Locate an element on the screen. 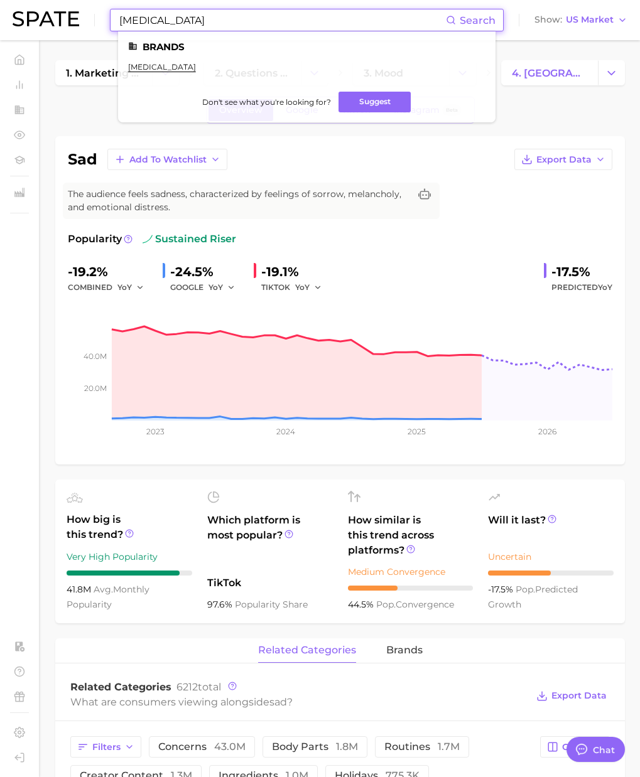 The height and width of the screenshot is (777, 640). span: popularity share is located at coordinates (271, 605).